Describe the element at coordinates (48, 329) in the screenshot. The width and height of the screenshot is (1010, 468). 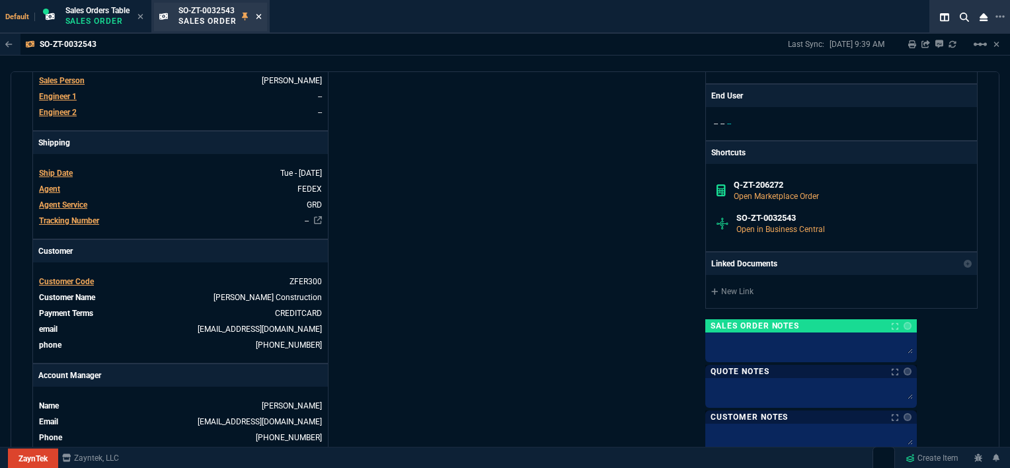
I see `span: email` at that location.